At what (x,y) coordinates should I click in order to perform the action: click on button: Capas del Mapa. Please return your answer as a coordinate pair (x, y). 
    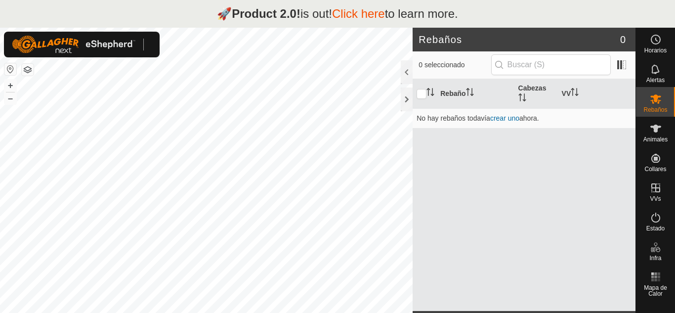
    Looking at the image, I should click on (28, 70).